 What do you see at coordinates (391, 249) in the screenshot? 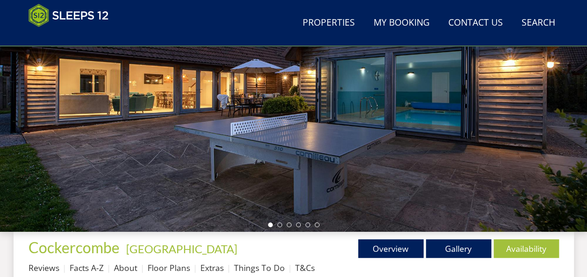
I see `a: Overview` at bounding box center [391, 249].